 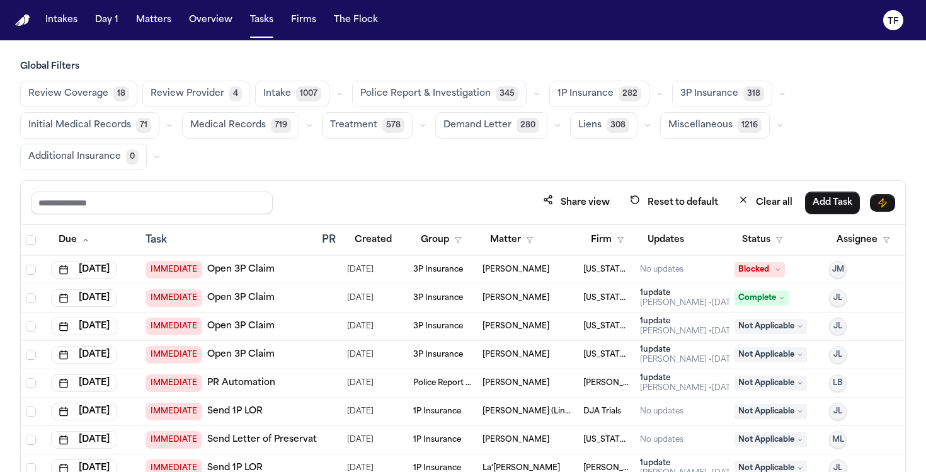 What do you see at coordinates (439, 94) in the screenshot?
I see `button: Police Report & Investigation345` at bounding box center [439, 94].